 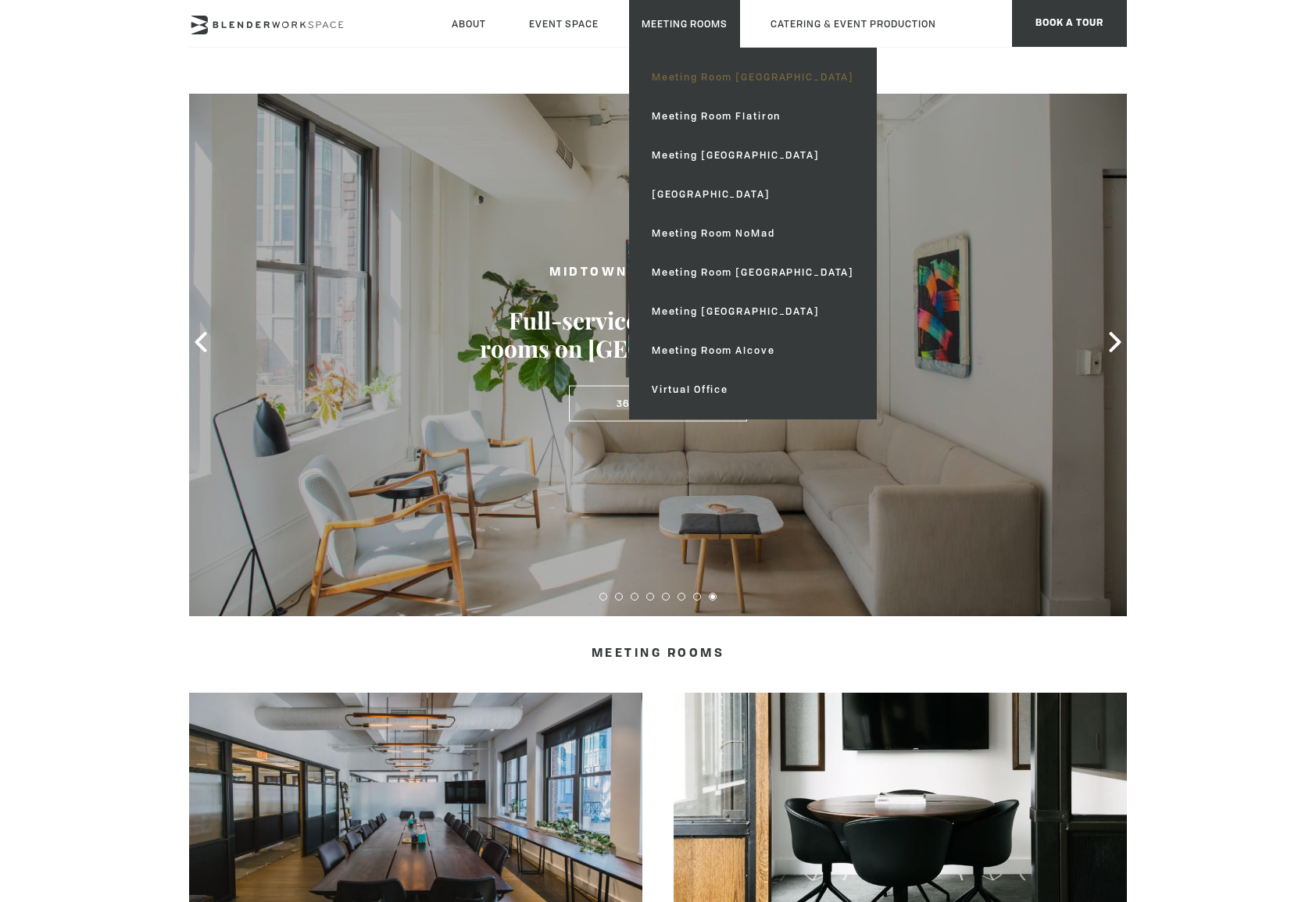 What do you see at coordinates (752, 351) in the screenshot?
I see `a: Meeting Room Alcove` at bounding box center [752, 351].